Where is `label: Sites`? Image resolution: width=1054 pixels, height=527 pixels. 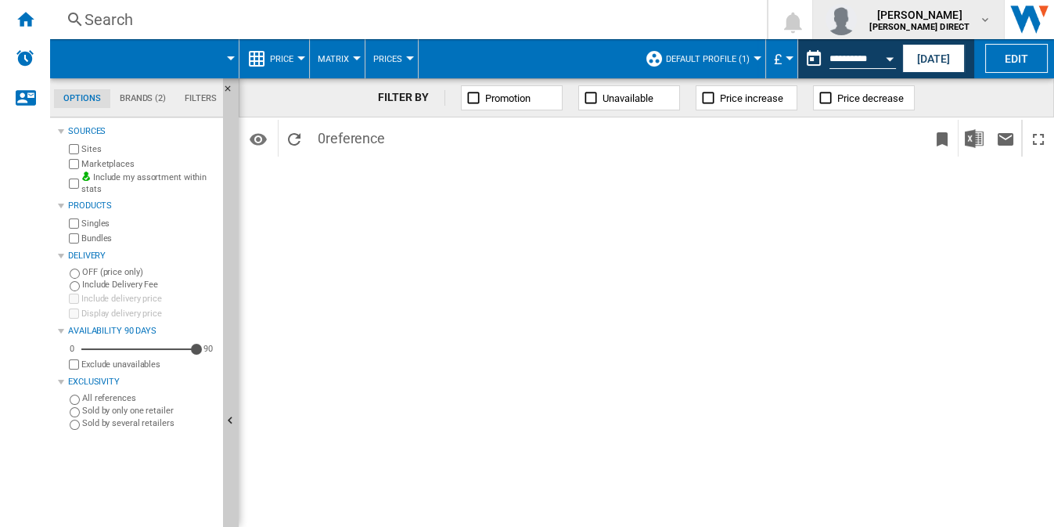
label: Sites is located at coordinates (149, 149).